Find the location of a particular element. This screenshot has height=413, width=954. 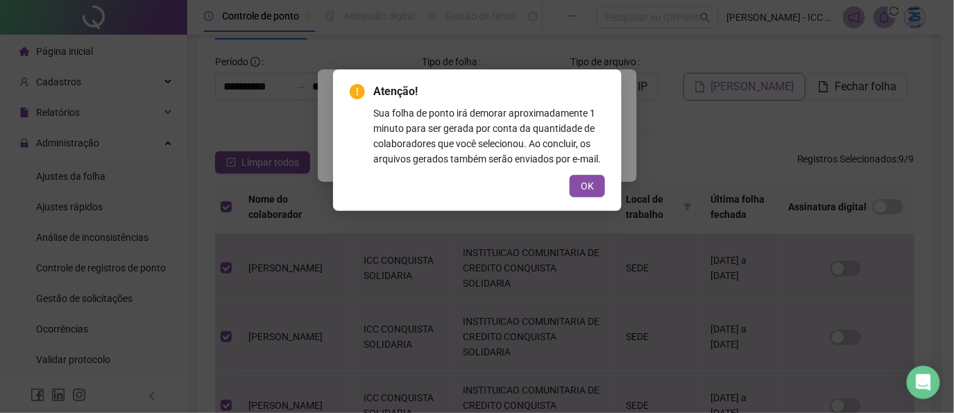

span: exclamation-circle is located at coordinates (357, 92).